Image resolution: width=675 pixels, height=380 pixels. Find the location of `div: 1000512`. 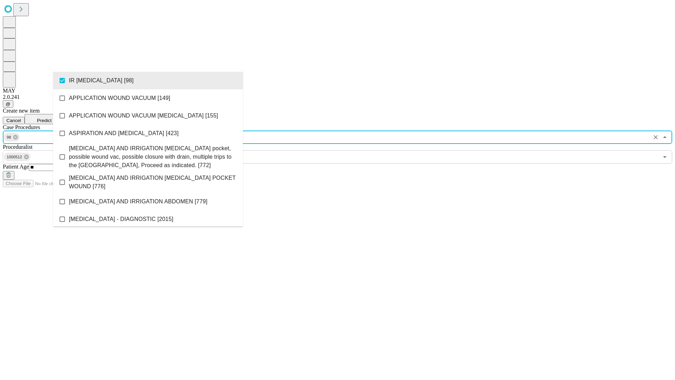

div: 1000512 is located at coordinates (17, 157).